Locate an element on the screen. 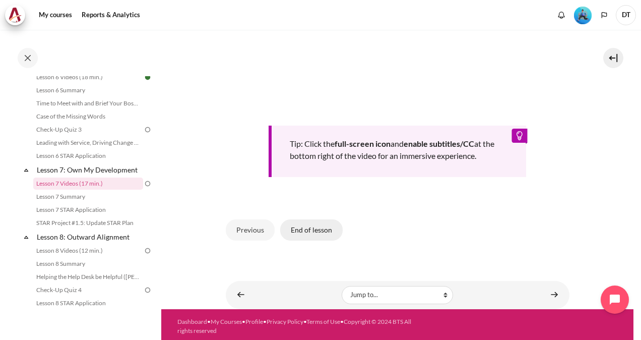 Image resolution: width=641 pixels, height=340 pixels. a: Profile is located at coordinates (254, 321).